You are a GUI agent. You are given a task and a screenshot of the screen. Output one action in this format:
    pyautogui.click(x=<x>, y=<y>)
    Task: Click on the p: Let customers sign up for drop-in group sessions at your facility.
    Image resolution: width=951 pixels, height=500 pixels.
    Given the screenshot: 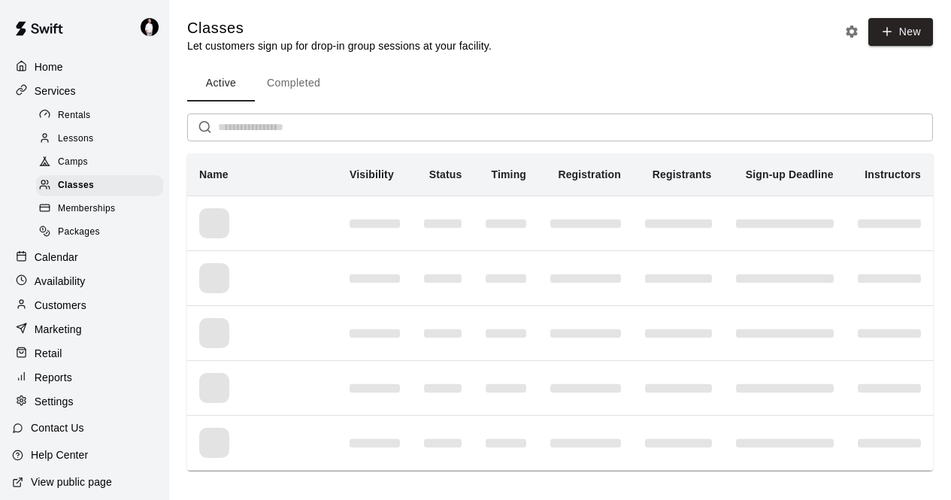 What is the action you would take?
    pyautogui.click(x=339, y=46)
    